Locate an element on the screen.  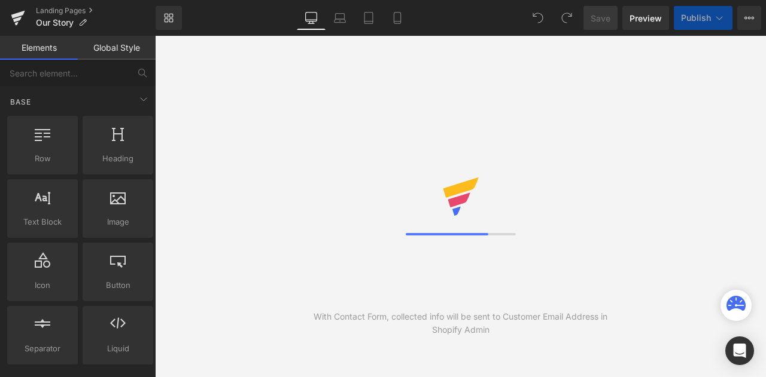
a: Global Style is located at coordinates (117, 48).